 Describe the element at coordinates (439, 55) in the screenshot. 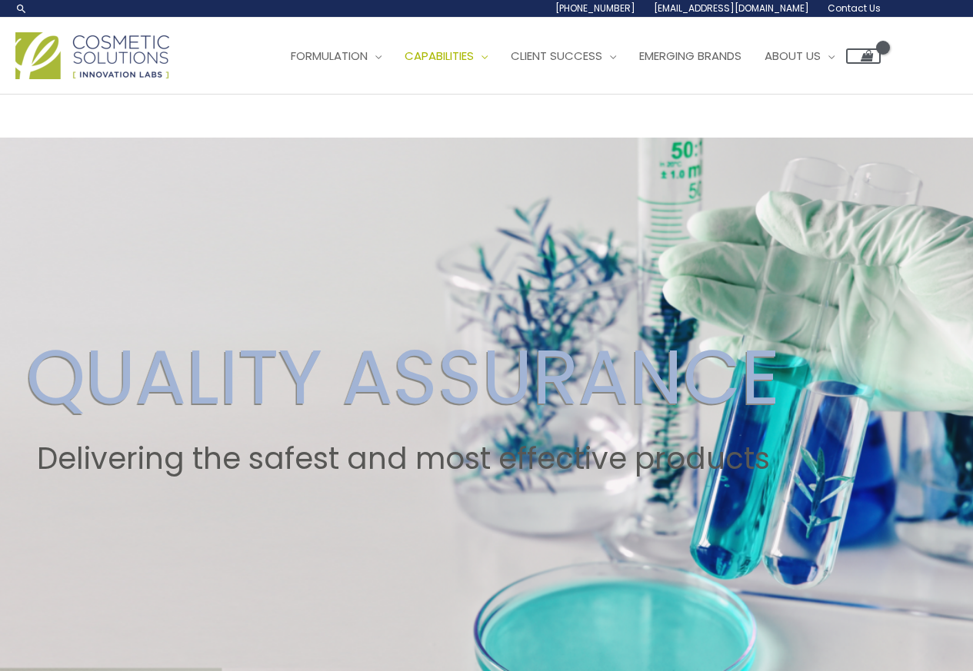

I see `span: Capabilities` at that location.